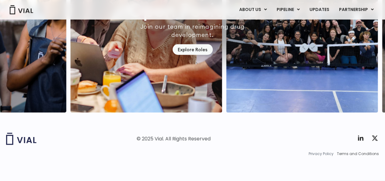  I want to click on span: Privacy Policy, so click(321, 153).